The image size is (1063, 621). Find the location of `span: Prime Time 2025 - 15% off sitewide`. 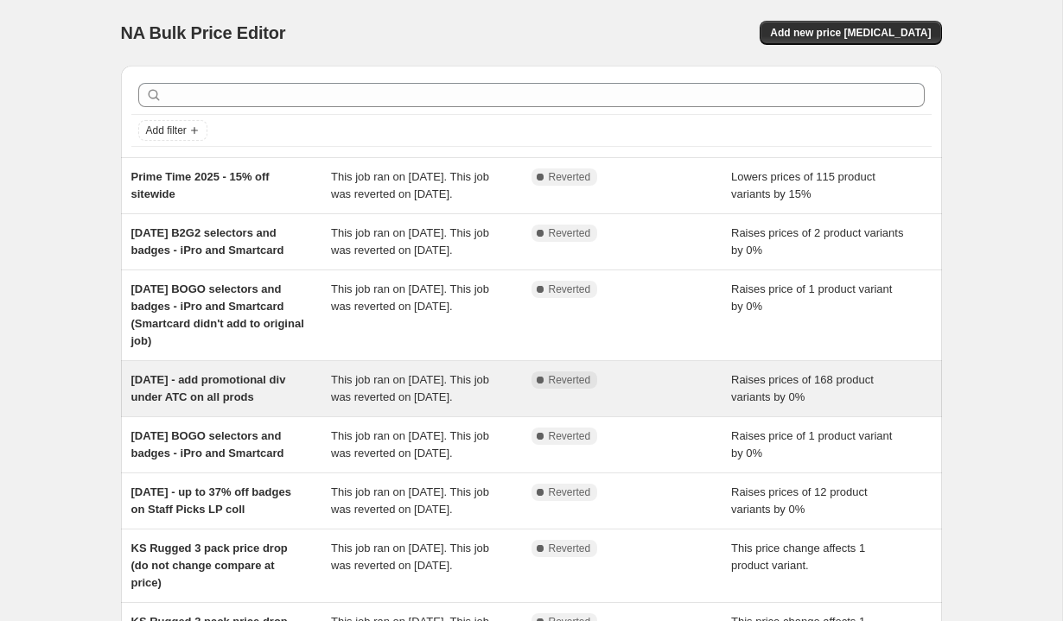

span: Prime Time 2025 - 15% off sitewide is located at coordinates (200, 185).